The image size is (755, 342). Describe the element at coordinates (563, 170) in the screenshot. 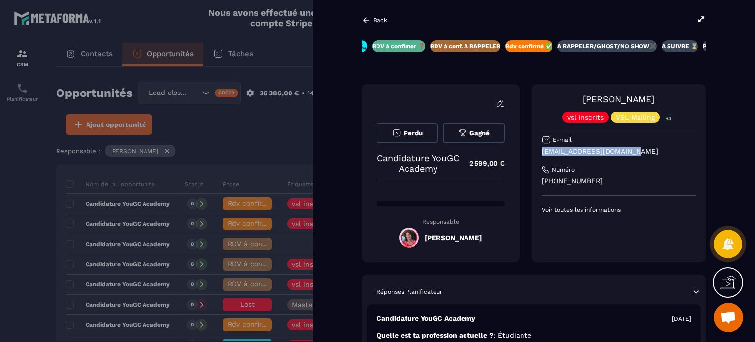

I see `p: Numéro` at that location.